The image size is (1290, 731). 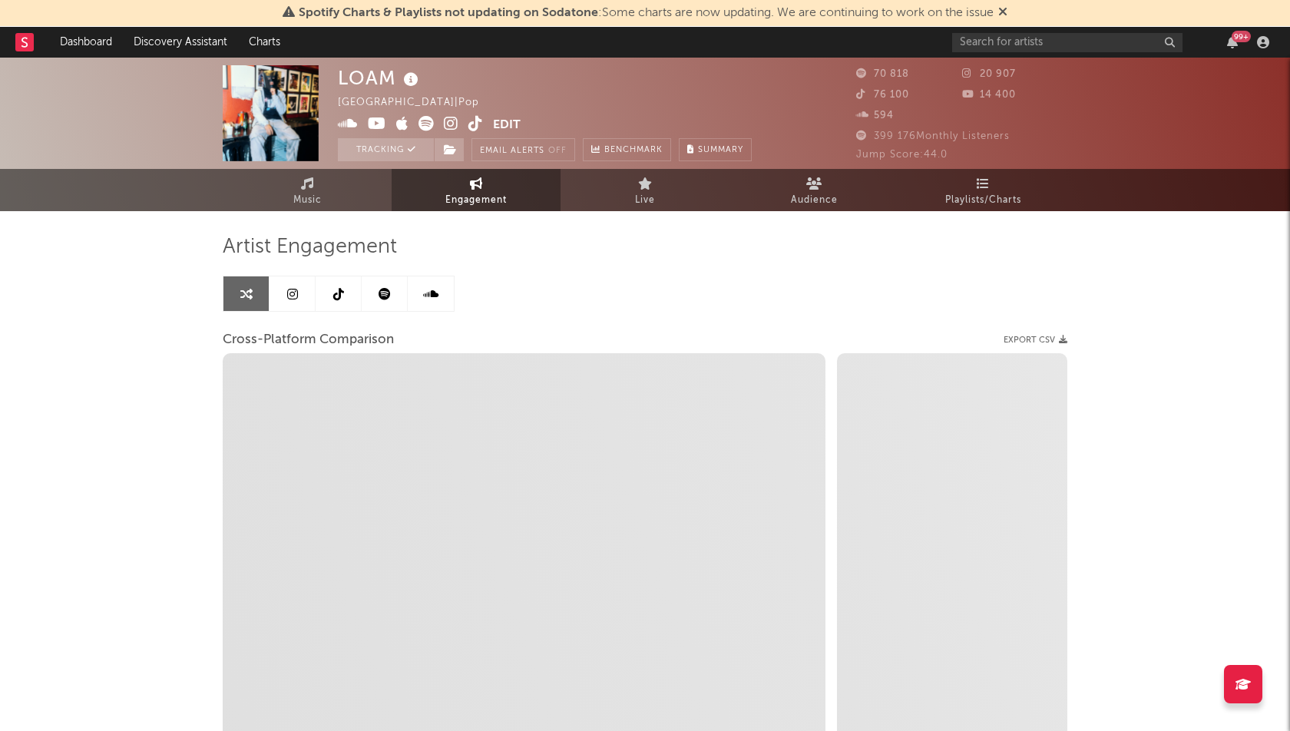 I want to click on span: Live, so click(x=645, y=200).